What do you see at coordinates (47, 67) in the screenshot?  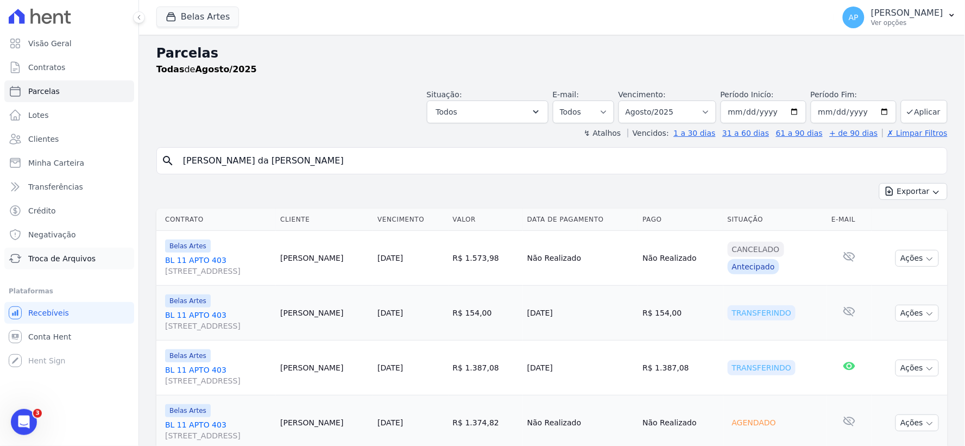 I see `span: Contratos` at bounding box center [47, 67].